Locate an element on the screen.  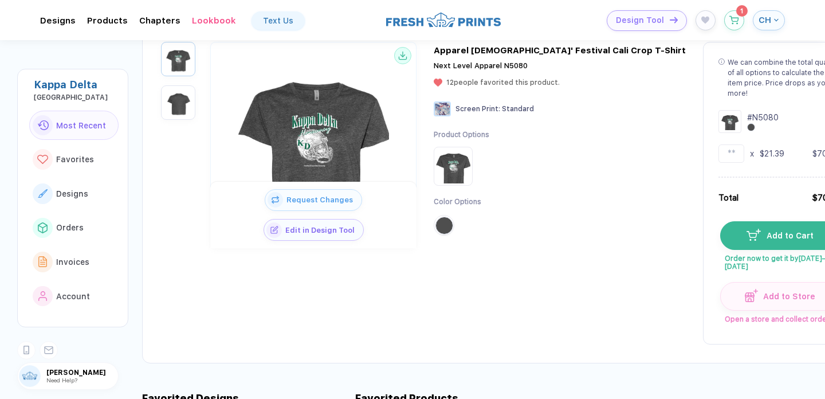
div: Lookbook is located at coordinates (214, 21).